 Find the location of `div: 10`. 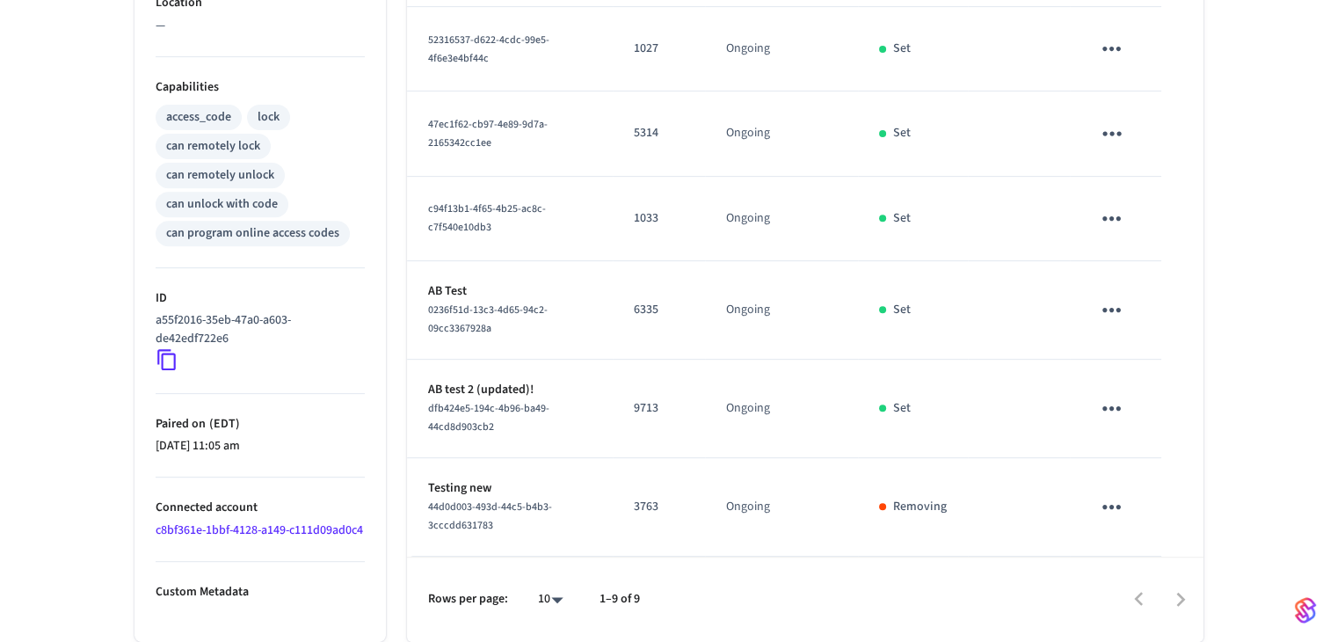

div: 10 is located at coordinates (550, 599).